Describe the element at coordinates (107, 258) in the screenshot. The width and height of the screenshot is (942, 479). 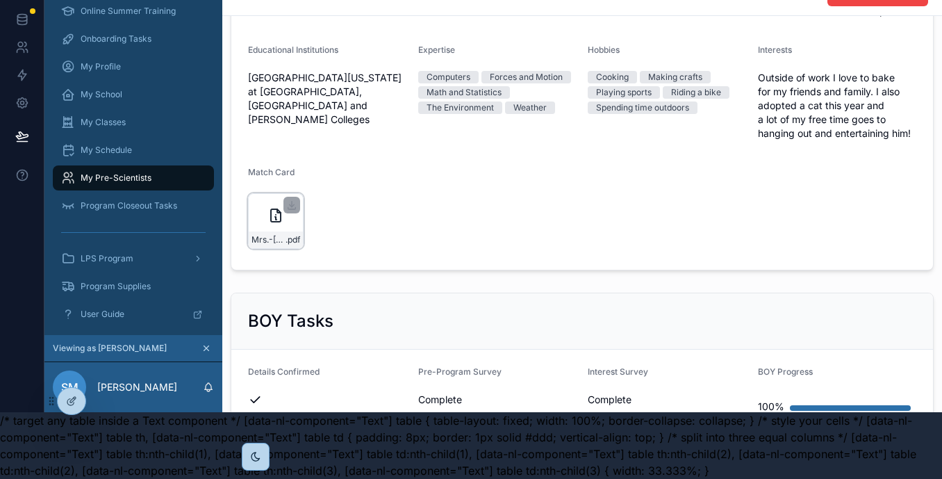
I see `span: LPS Program` at that location.